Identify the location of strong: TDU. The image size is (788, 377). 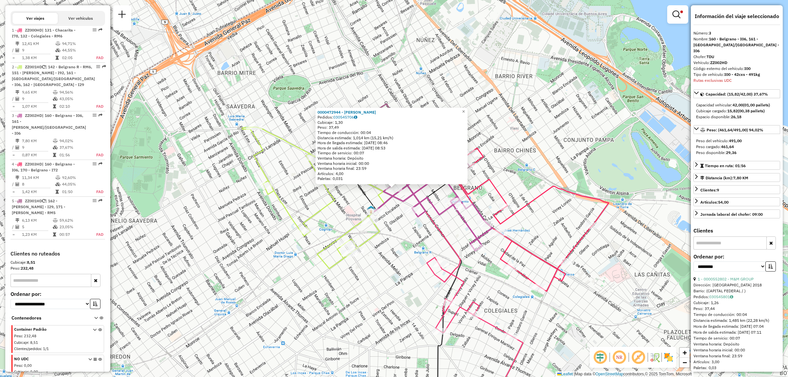
(710, 56).